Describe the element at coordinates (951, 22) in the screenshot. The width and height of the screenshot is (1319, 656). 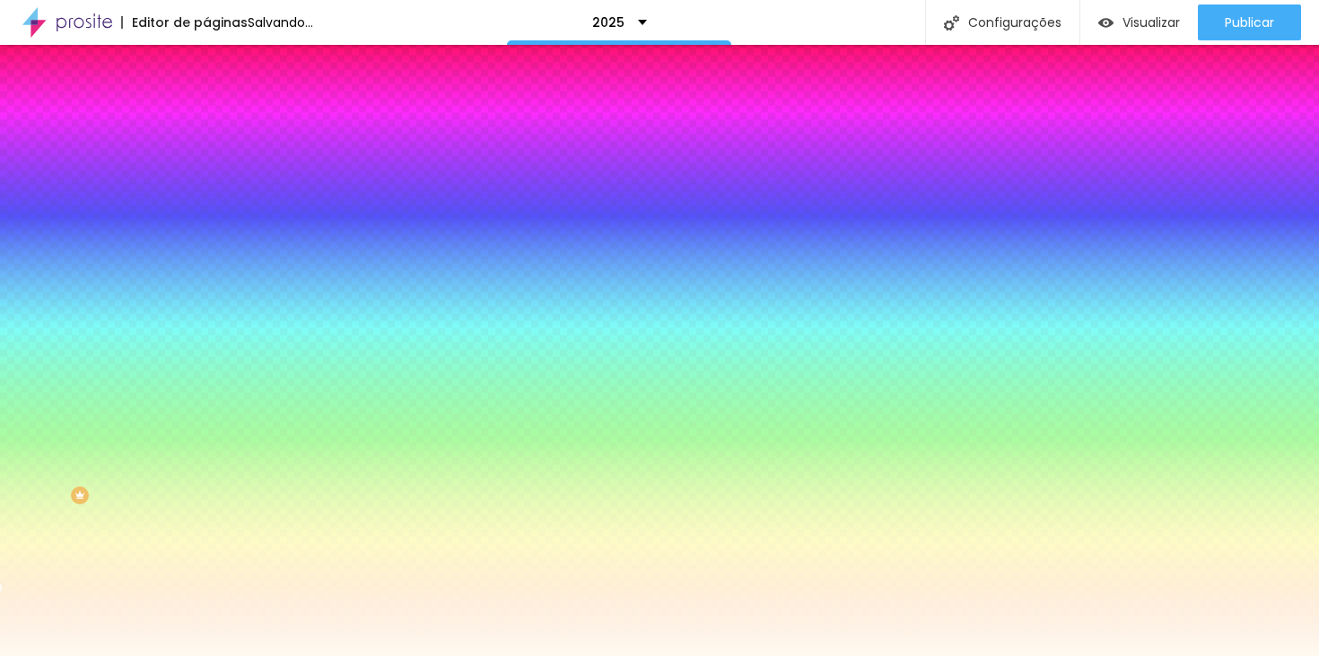
I see `img: Icone` at that location.